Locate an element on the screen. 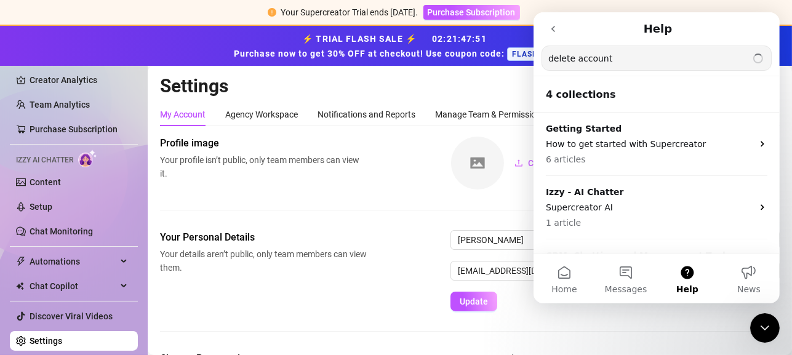 This screenshot has width=792, height=355. h1: Help is located at coordinates (124, 17).